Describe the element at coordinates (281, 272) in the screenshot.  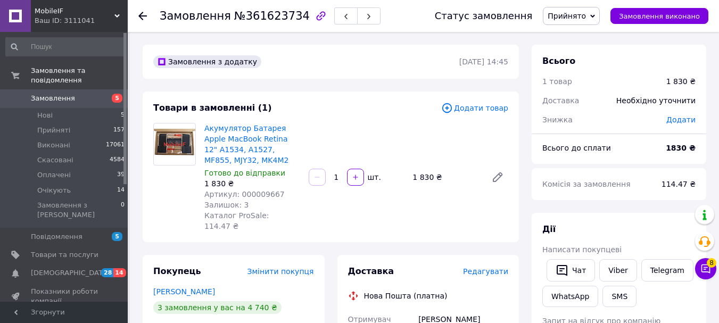
I see `span: Змінити покупця` at that location.